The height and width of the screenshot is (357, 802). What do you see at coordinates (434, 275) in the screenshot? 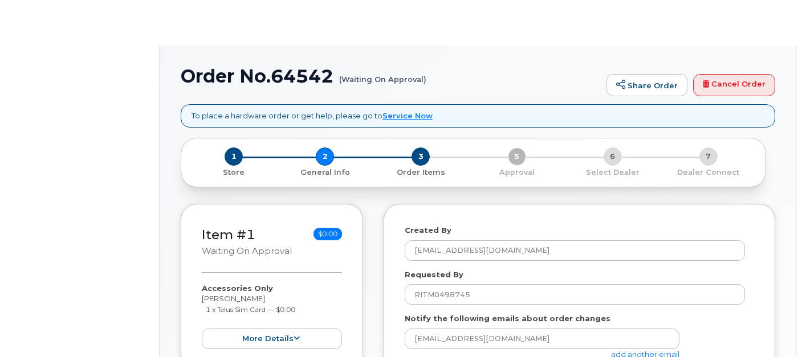
I see `label: Requested By` at bounding box center [434, 275].